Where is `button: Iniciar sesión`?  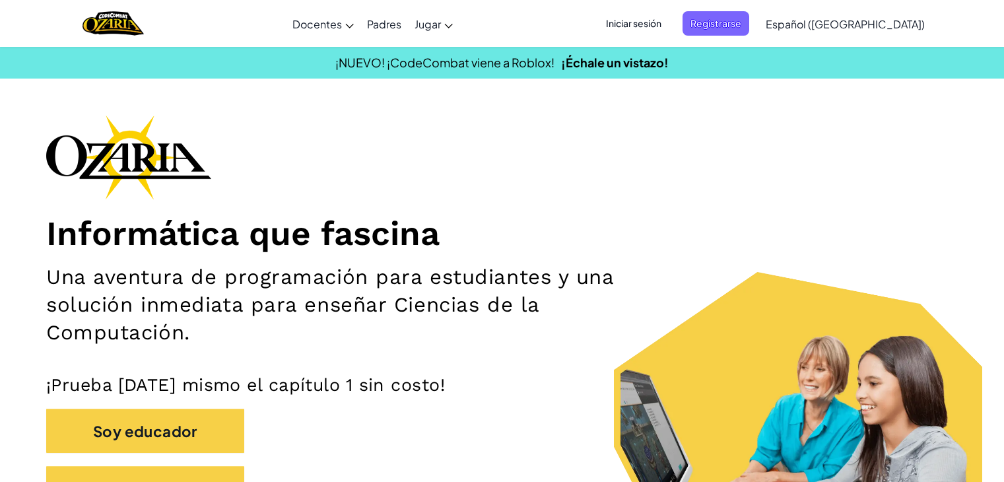 button: Iniciar sesión is located at coordinates (634, 23).